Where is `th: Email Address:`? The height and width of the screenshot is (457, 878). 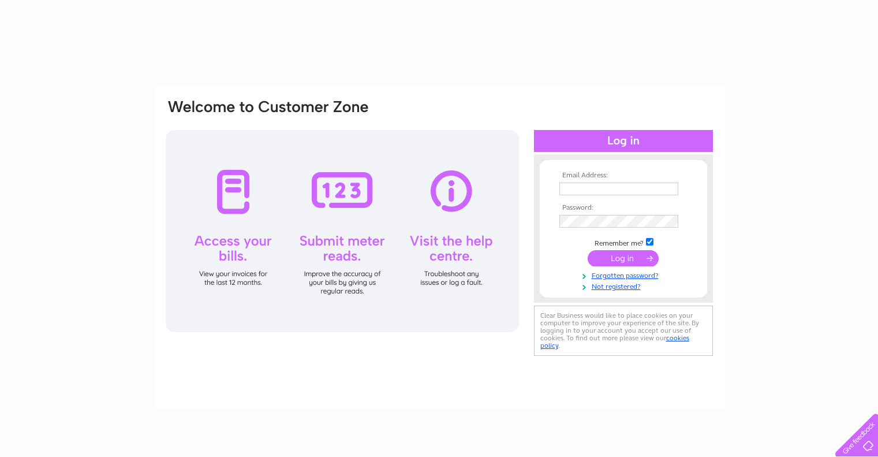
th: Email Address: is located at coordinates (624, 176).